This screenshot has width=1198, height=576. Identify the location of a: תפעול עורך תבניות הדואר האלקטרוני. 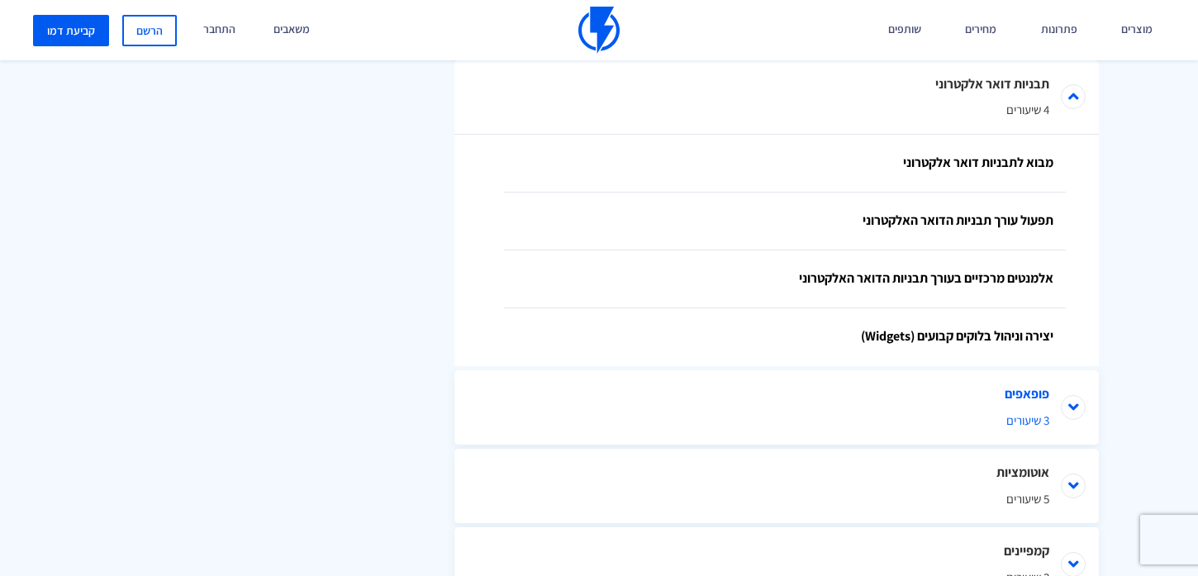
(785, 222).